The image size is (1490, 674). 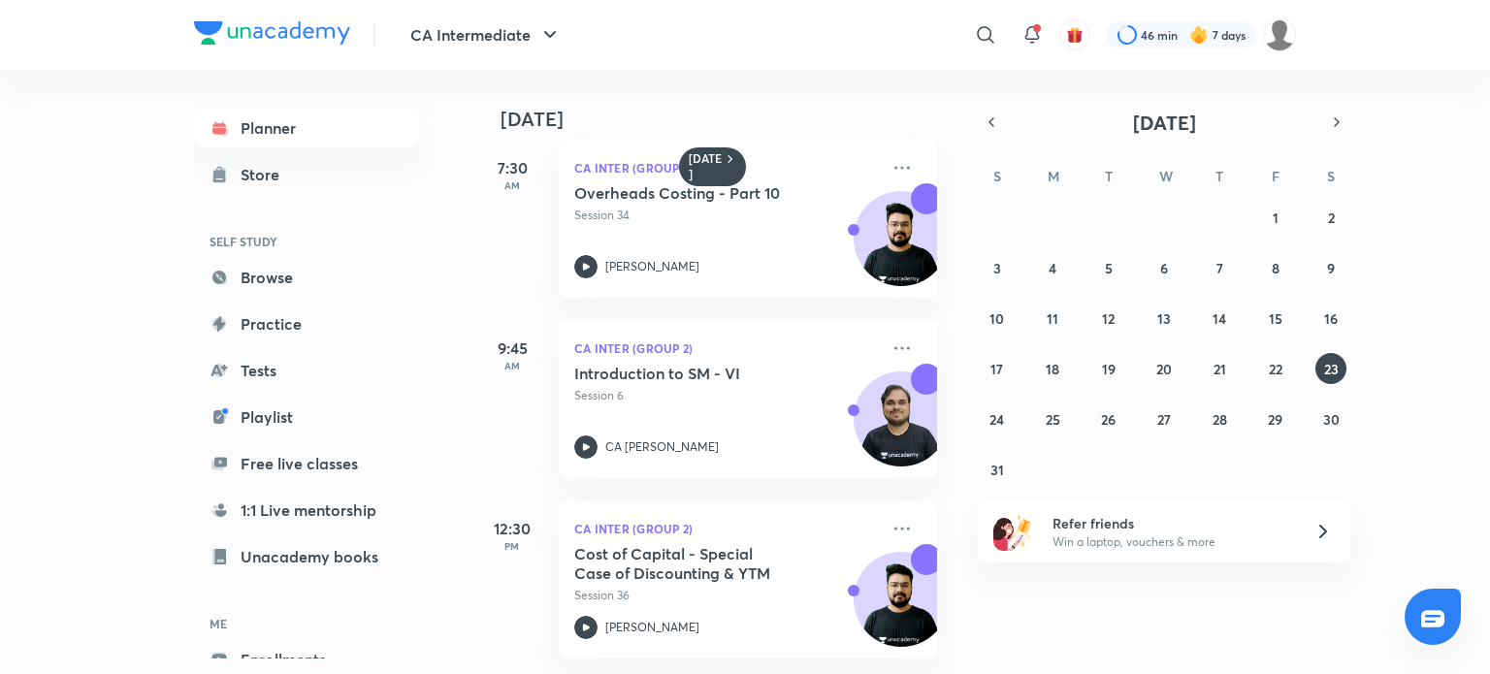 What do you see at coordinates (306, 277) in the screenshot?
I see `a: Browse` at bounding box center [306, 277].